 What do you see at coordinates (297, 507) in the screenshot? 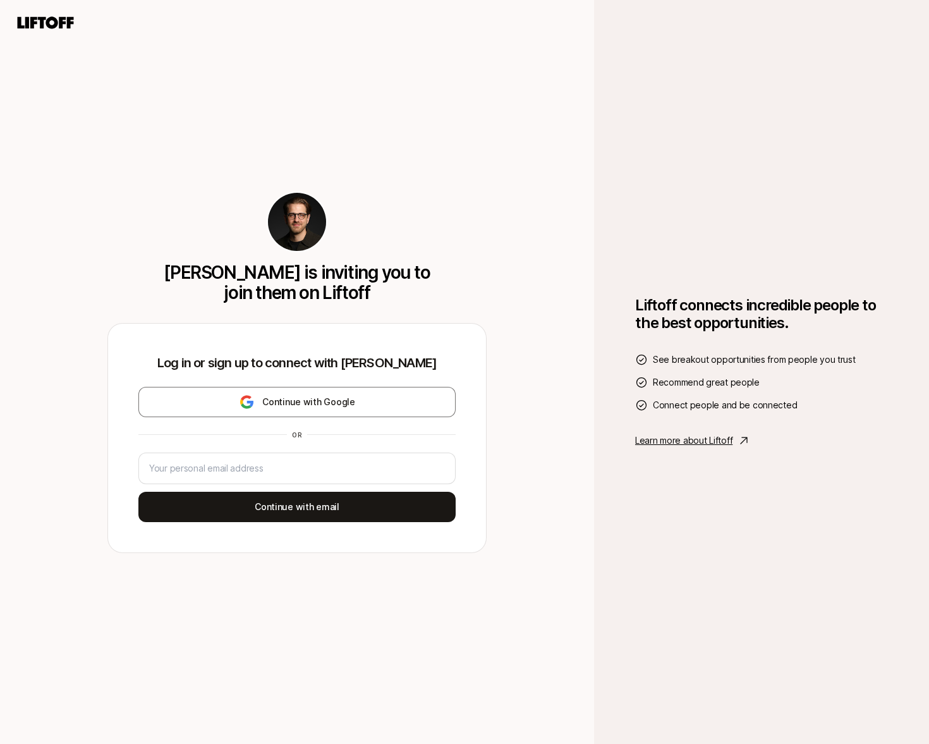
I see `button: Continue with email` at bounding box center [297, 507].